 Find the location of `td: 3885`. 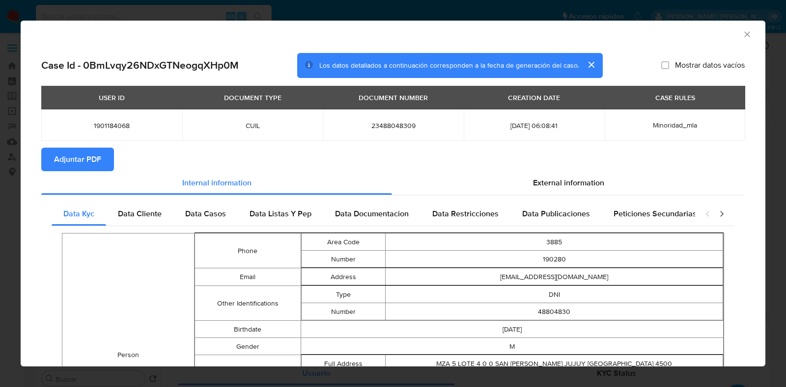

td: 3885 is located at coordinates (554, 242).